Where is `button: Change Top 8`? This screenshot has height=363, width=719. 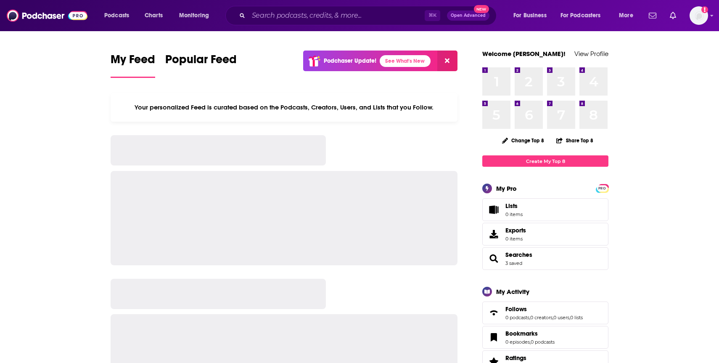
button: Change Top 8 is located at coordinates (523, 140).